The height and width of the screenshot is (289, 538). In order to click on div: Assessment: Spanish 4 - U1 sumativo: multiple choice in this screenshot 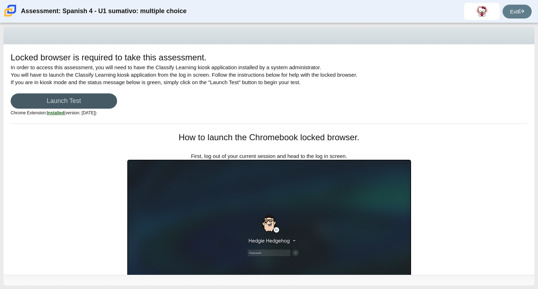, I will do `click(104, 11)`.